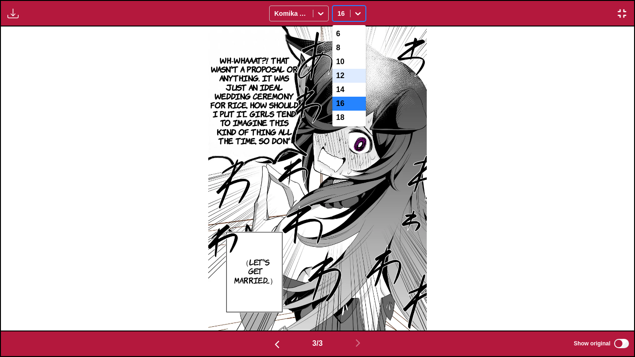  Describe the element at coordinates (254, 100) in the screenshot. I see `p: Wh-Whaaat?! That wasn't a proposal or anything. It was just an ideal wedding ceremony for rice, h...` at that location.